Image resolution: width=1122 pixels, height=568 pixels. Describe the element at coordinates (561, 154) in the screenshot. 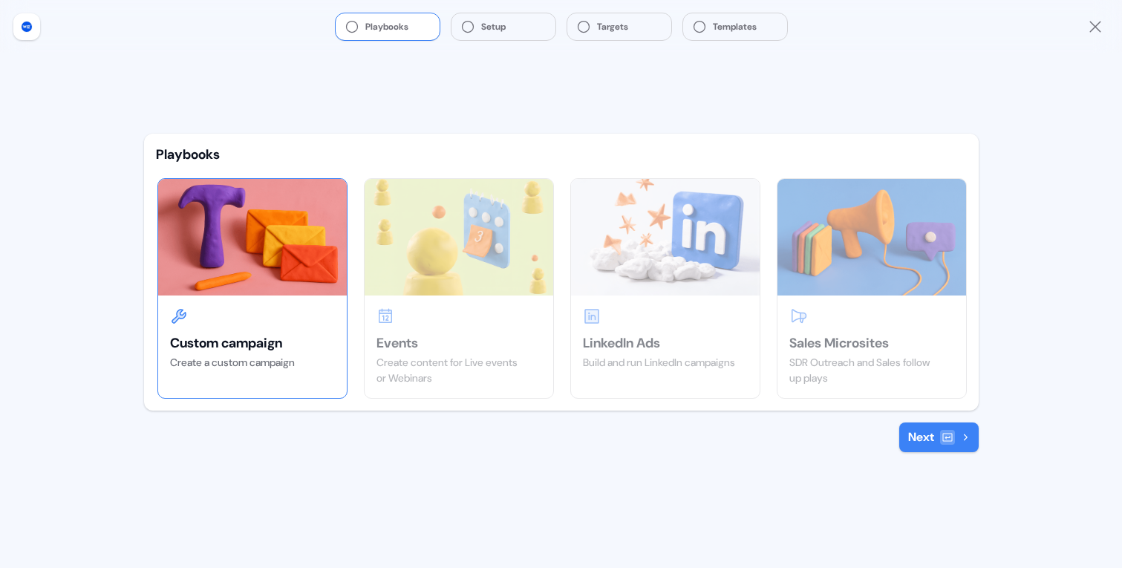

I see `div: Playbooks` at that location.